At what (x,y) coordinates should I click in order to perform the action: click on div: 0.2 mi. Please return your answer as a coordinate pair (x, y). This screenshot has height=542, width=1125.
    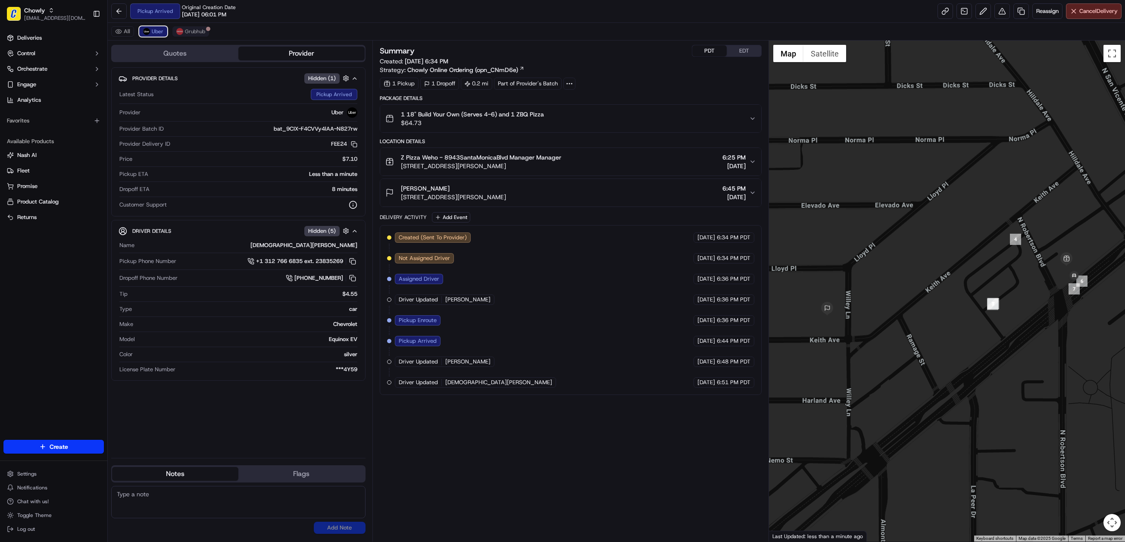
    Looking at the image, I should click on (476, 84).